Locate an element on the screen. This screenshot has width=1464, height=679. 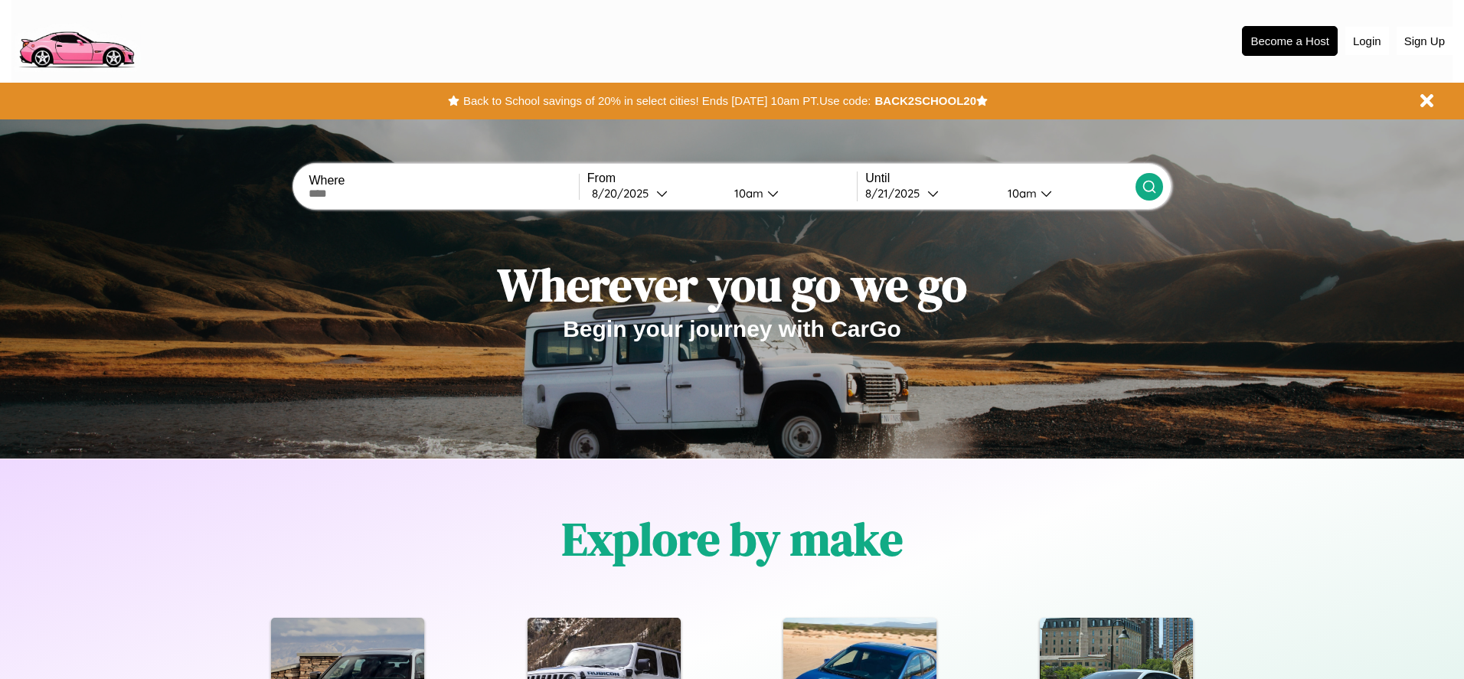
label: Where is located at coordinates (443, 181).